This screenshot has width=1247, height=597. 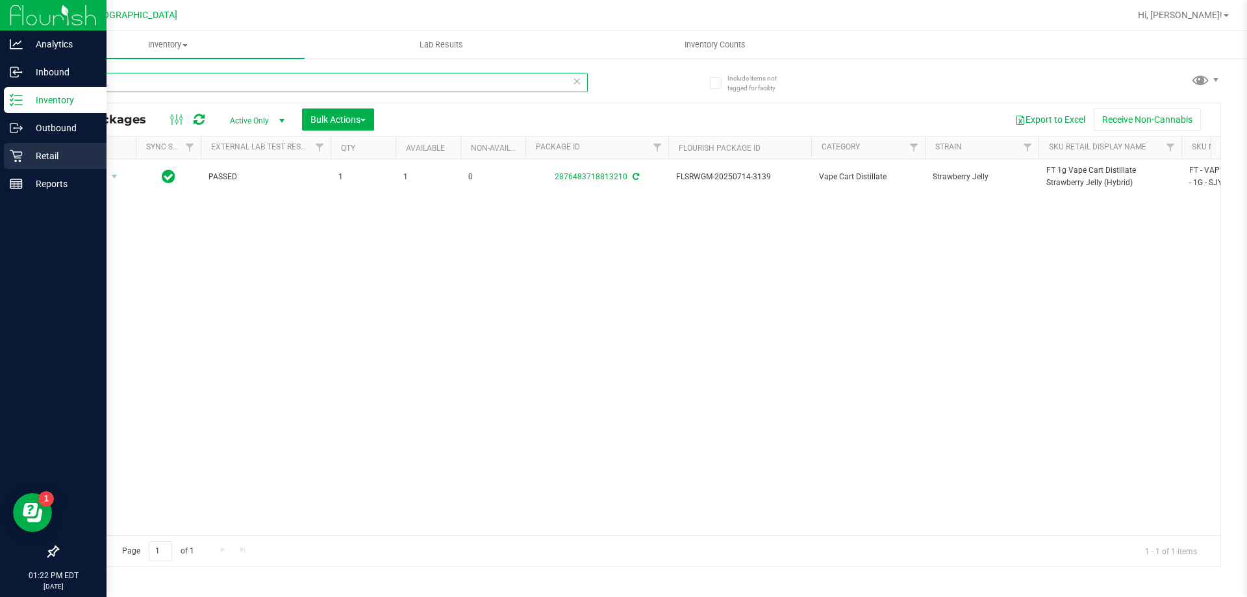 What do you see at coordinates (114, 177) in the screenshot?
I see `span: select` at bounding box center [114, 177].